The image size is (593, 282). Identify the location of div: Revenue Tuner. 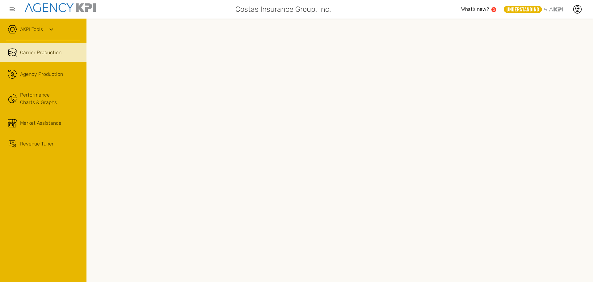
(37, 144).